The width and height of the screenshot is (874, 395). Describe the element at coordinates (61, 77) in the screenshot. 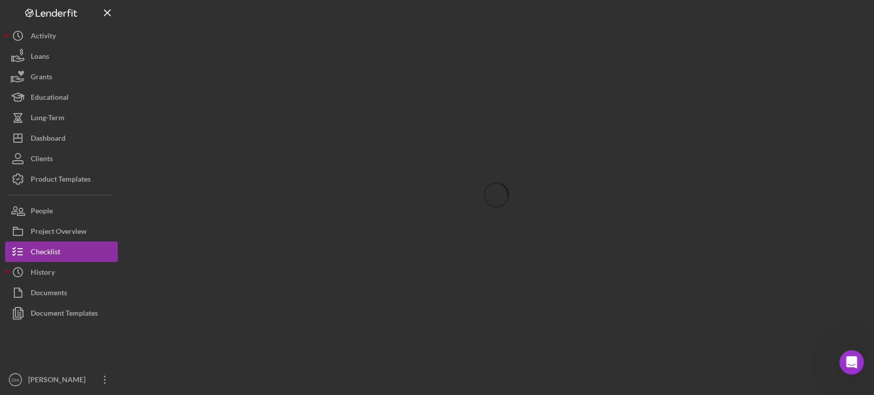

I see `button: Grants` at that location.